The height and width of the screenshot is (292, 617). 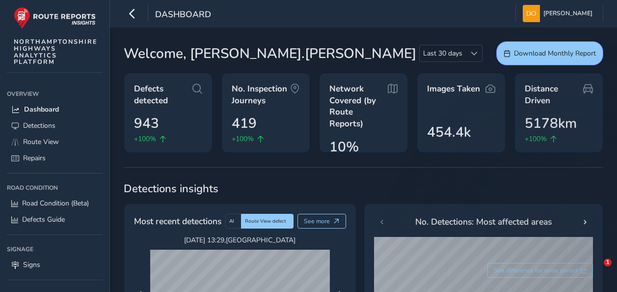 I want to click on button: Download Monthly Report, so click(x=550, y=53).